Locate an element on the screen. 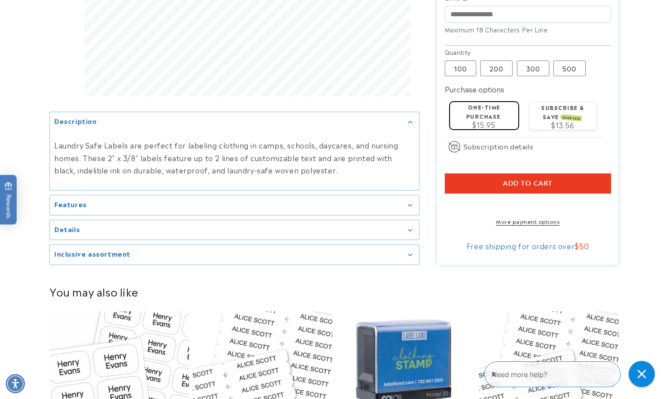  div: Free shipping for orders over is located at coordinates (528, 246).